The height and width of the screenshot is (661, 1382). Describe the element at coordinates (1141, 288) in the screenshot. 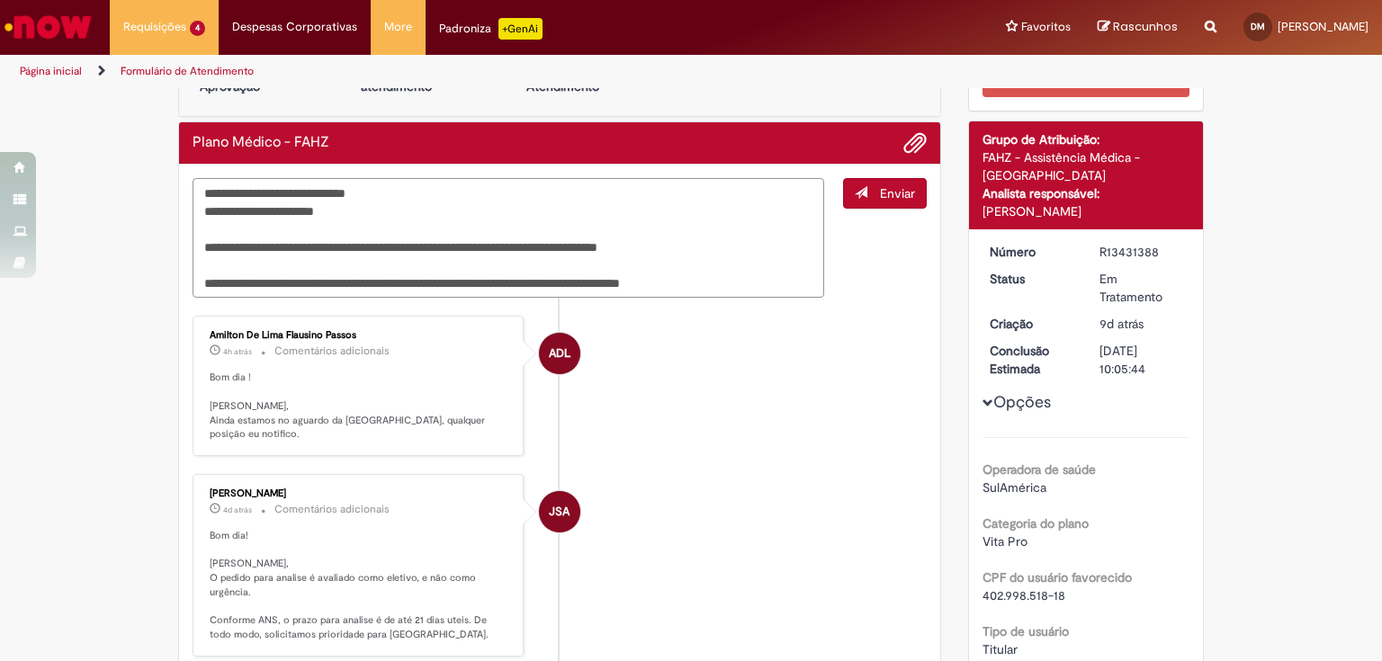

I see `div: Em Tratamento` at that location.